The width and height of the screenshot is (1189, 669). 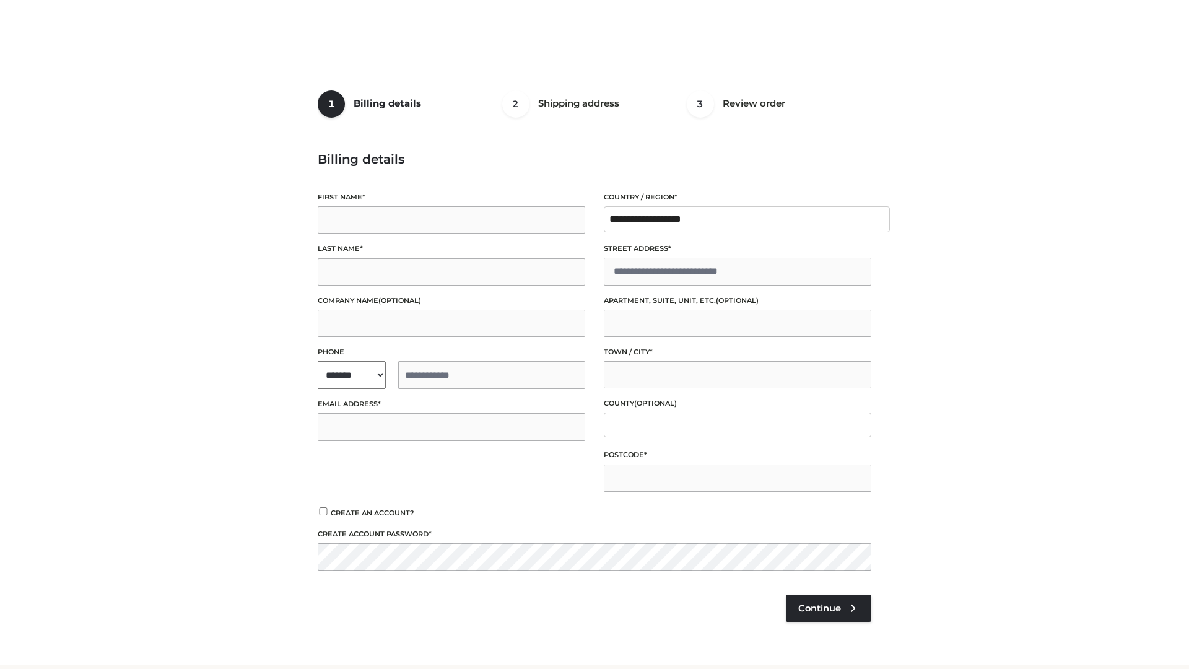 What do you see at coordinates (595, 534) in the screenshot?
I see `label: Create account password` at bounding box center [595, 534].